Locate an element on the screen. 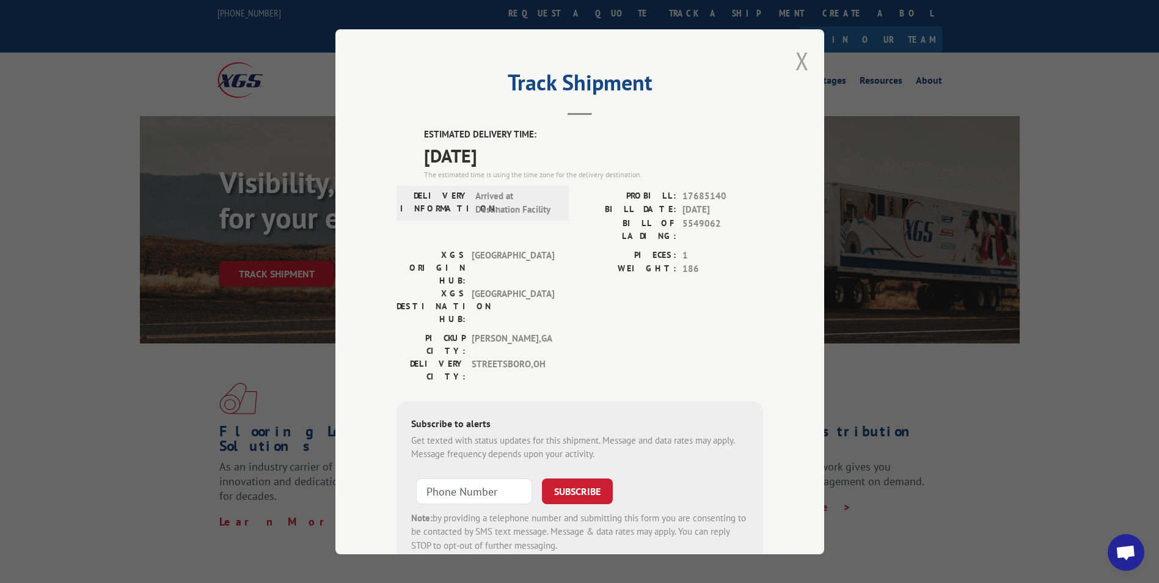 This screenshot has width=1159, height=583. label: PICKUP CITY: is located at coordinates (431, 344).